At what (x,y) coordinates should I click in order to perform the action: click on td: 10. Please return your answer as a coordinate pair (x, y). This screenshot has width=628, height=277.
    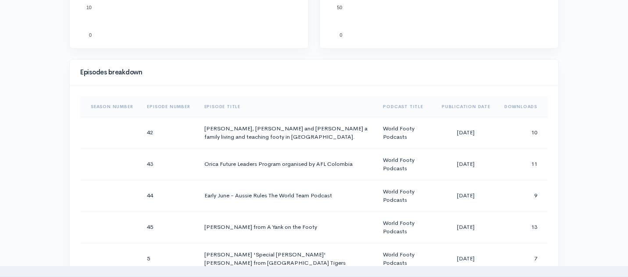
    Looking at the image, I should click on (522, 133).